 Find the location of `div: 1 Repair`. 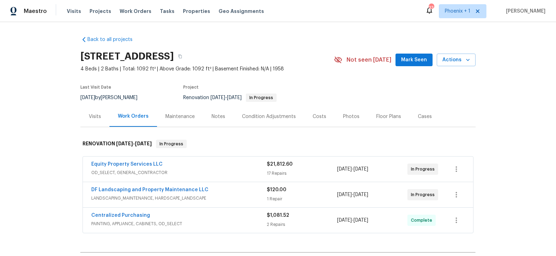

div: 1 Repair is located at coordinates (302, 199).